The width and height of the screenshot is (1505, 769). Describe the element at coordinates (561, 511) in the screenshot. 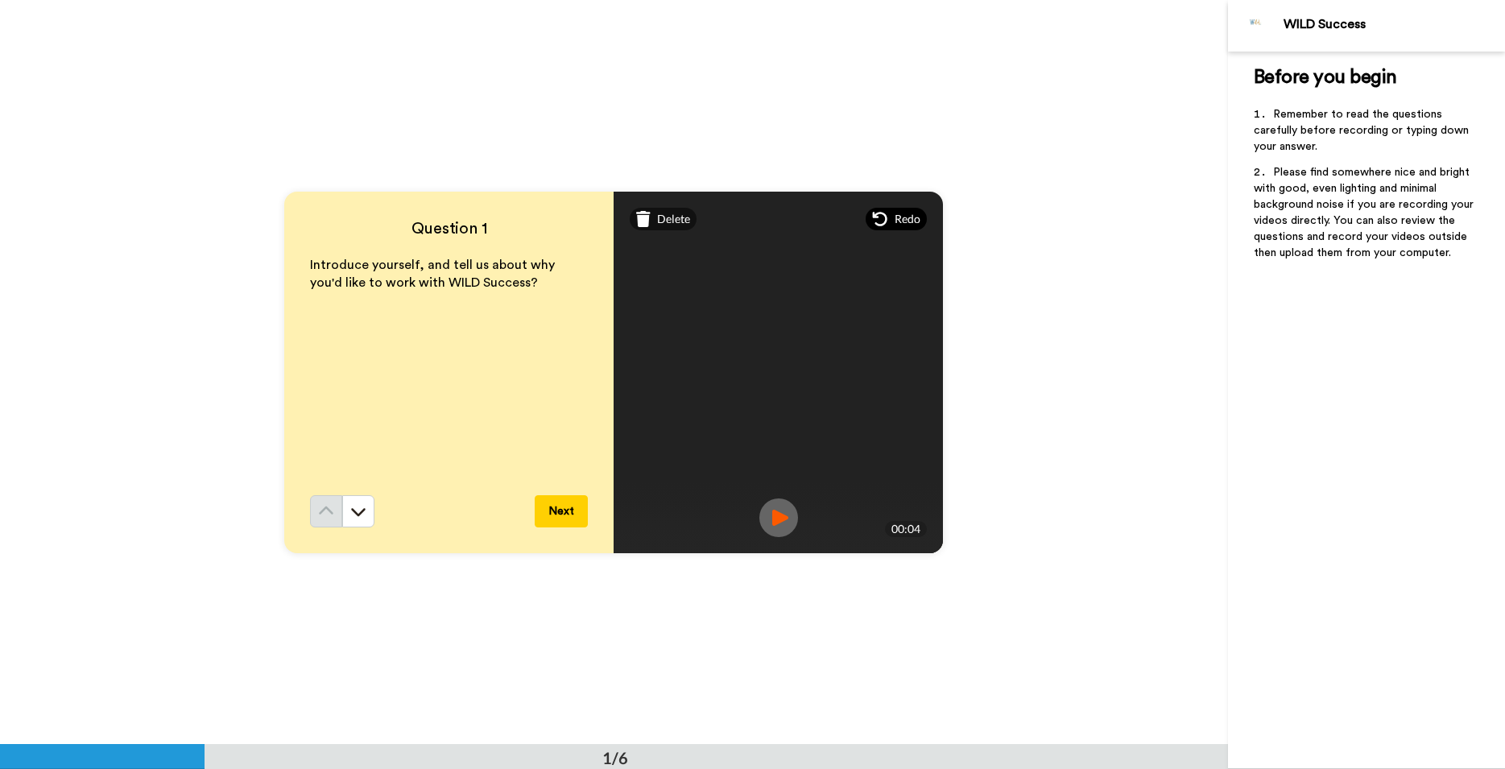

I see `button: Next` at that location.